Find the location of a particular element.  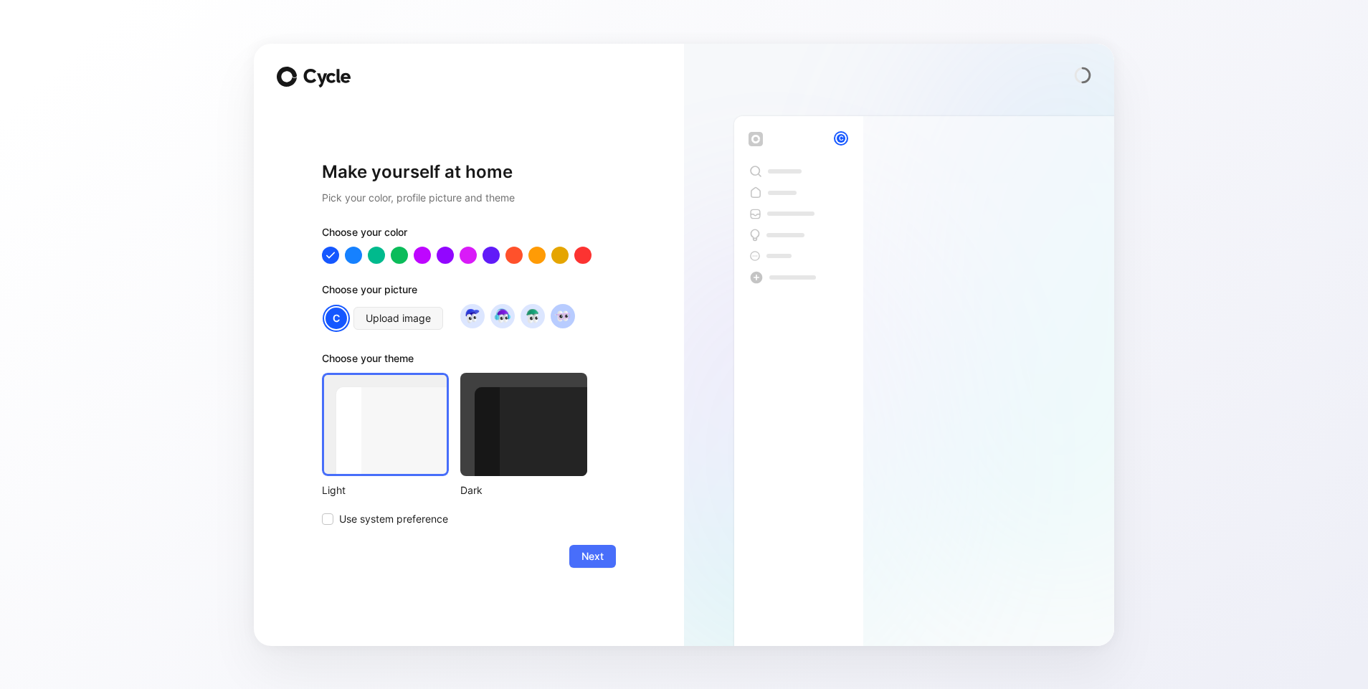

div: Choose your picture is located at coordinates (469, 293).